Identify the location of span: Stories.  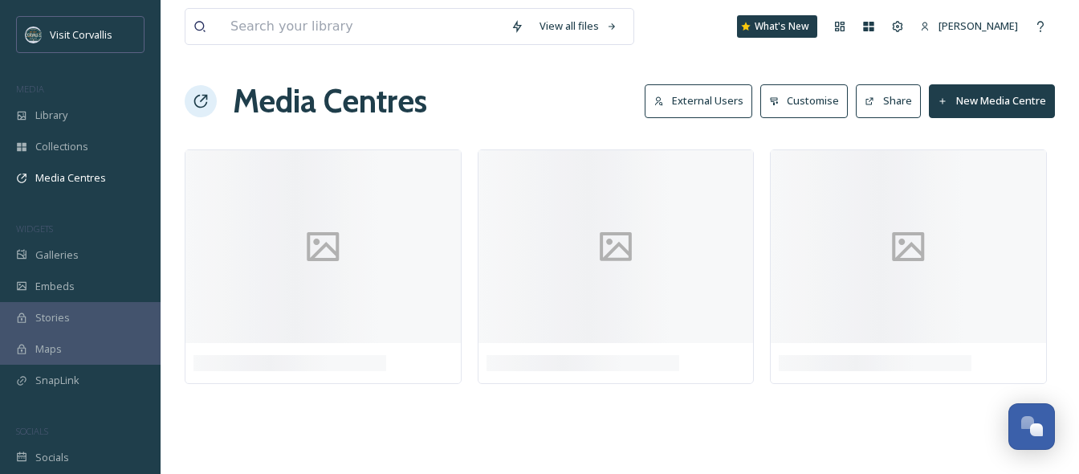
(52, 317).